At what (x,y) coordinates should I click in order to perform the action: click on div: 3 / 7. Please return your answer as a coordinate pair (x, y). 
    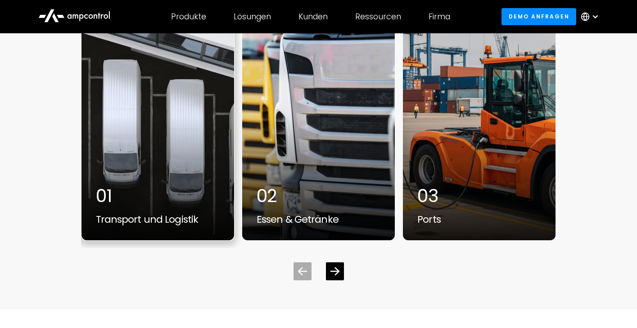
    Looking at the image, I should click on (479, 128).